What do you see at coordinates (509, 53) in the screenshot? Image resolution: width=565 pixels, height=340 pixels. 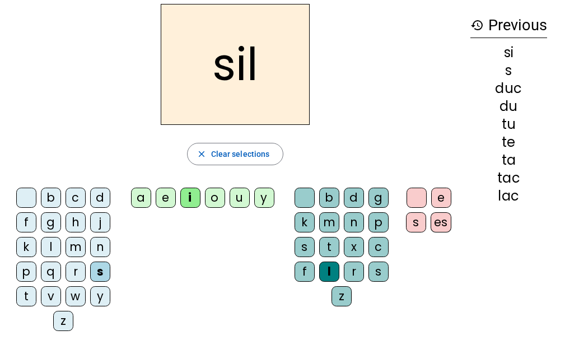 I see `div: si` at bounding box center [509, 53].